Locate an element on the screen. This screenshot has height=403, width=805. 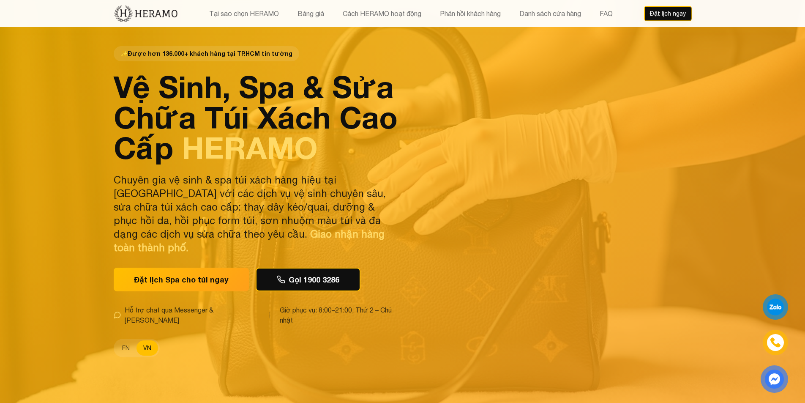
span: Giờ phục vụ: 8:00–21:00, Thứ 2 – Chủ nhật is located at coordinates (338, 315).